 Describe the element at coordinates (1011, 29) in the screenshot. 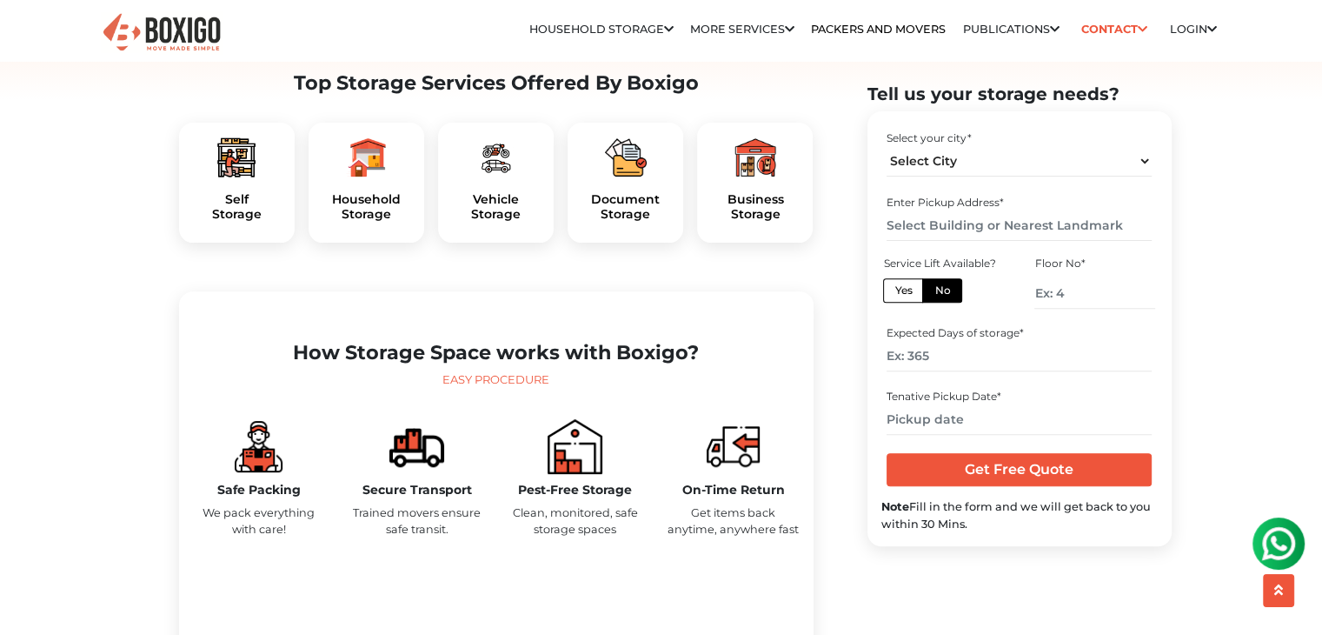

I see `a: Publications` at that location.